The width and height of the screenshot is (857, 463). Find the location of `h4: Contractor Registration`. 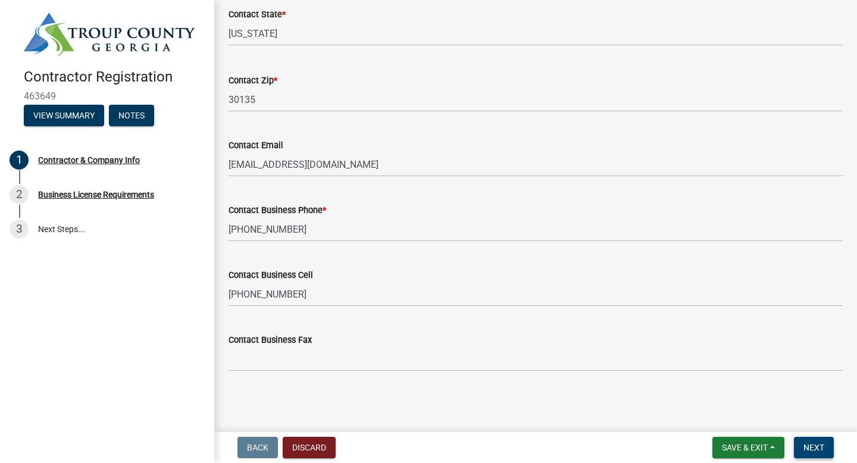

h4: Contractor Registration is located at coordinates (114, 77).